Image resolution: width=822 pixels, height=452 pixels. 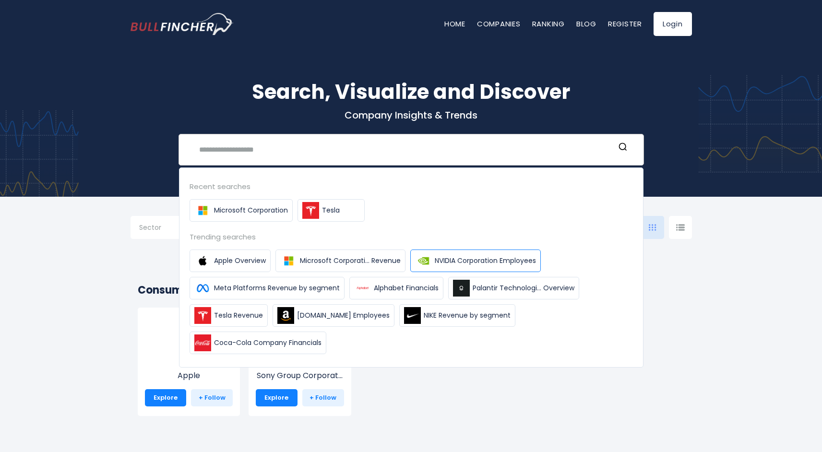 I want to click on span: Palantir Technologi... Overview, so click(x=524, y=288).